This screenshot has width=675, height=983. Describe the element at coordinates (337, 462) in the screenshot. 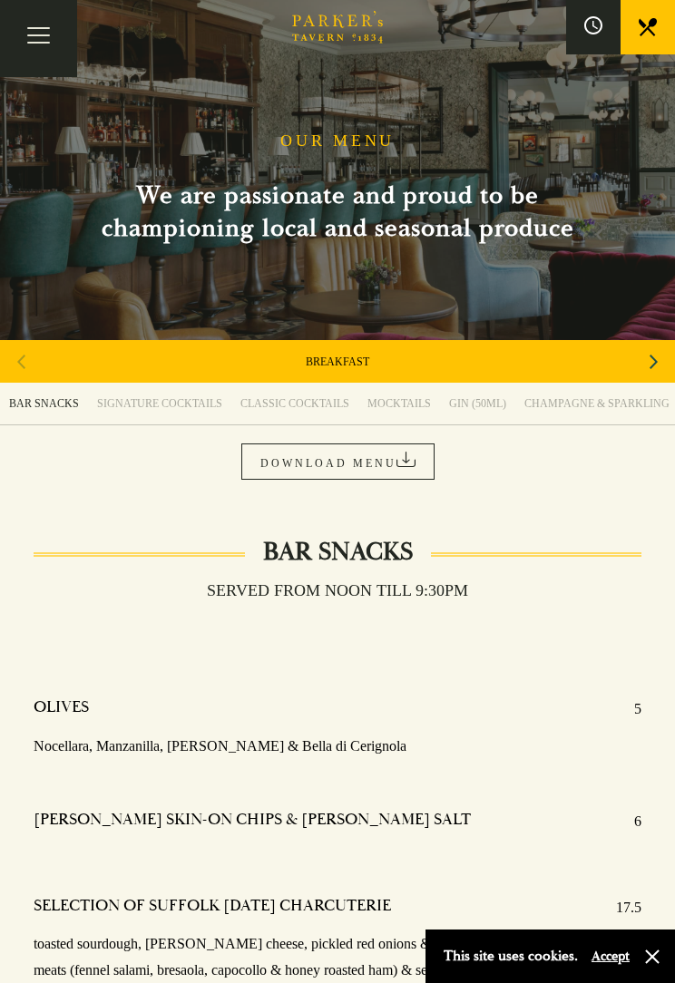

I see `a: DOWNLOAD MENU` at that location.